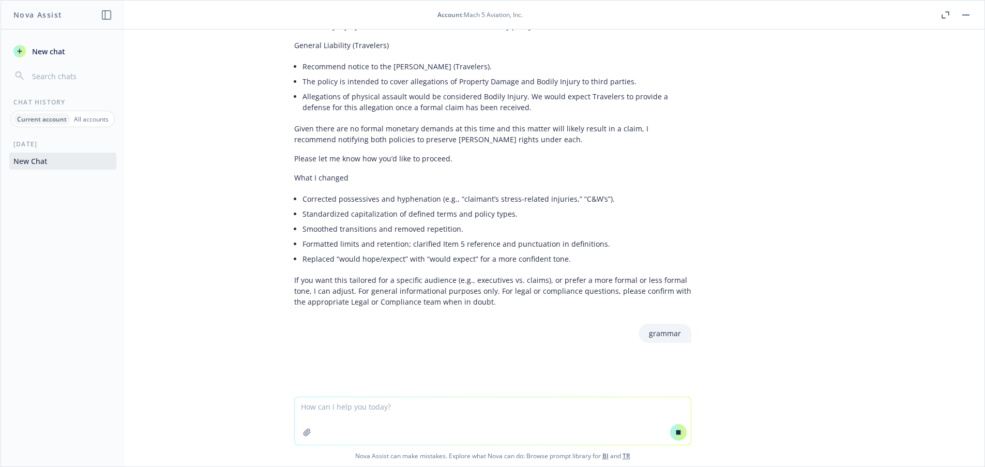  I want to click on p: General Liability (Travelers), so click(493, 45).